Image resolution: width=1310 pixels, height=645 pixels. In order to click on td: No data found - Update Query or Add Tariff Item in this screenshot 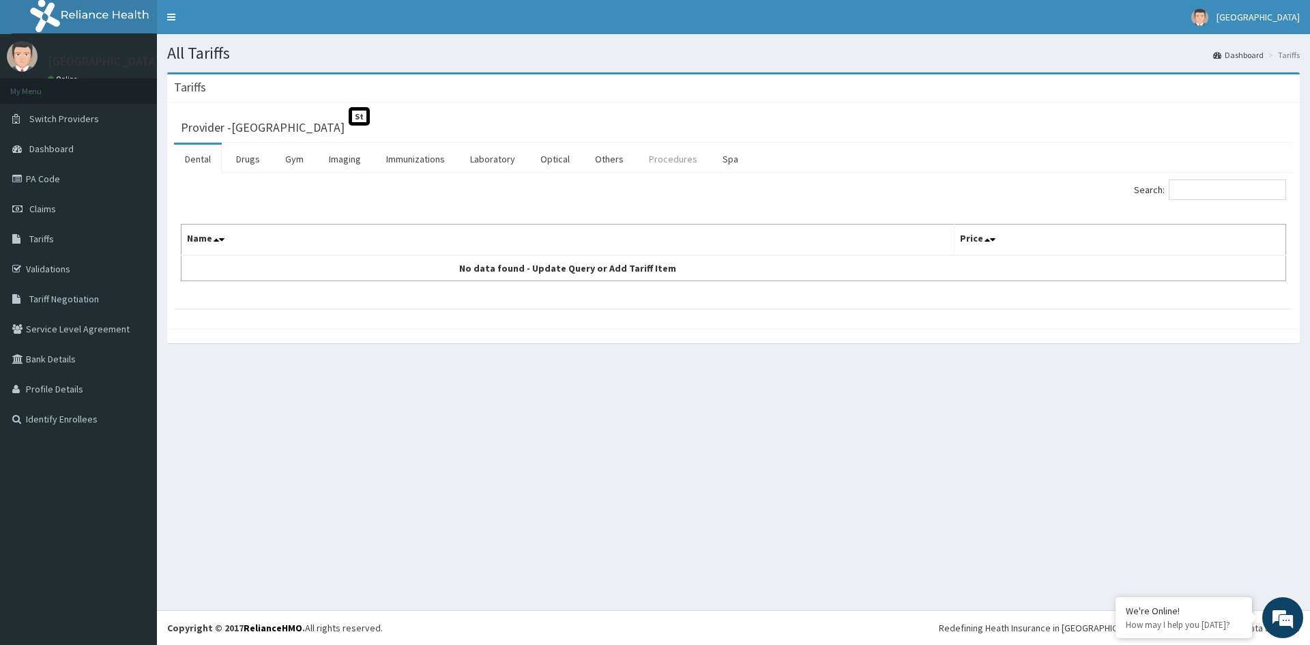, I will do `click(568, 268)`.